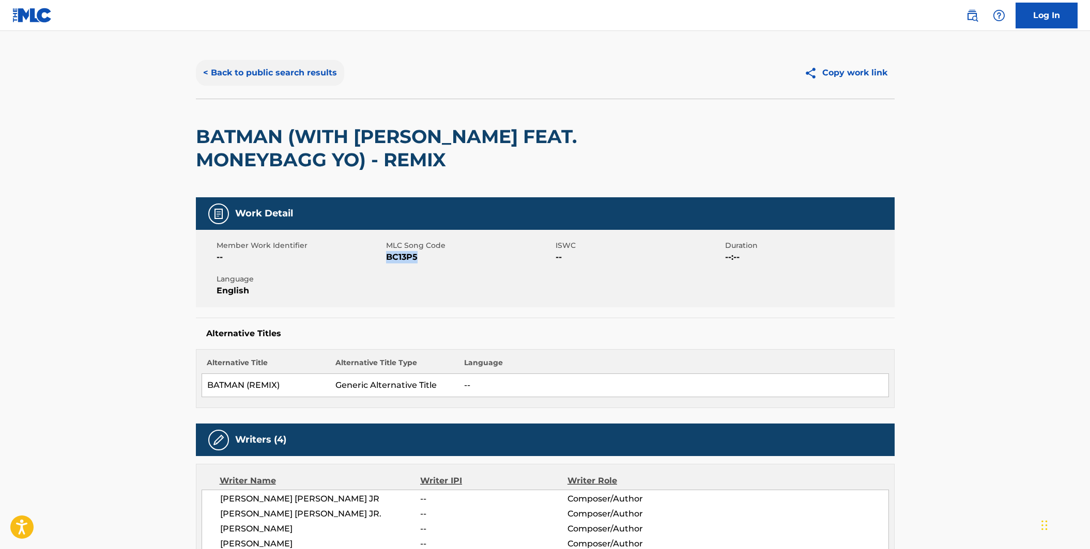  I want to click on h5: Work Detail, so click(264, 213).